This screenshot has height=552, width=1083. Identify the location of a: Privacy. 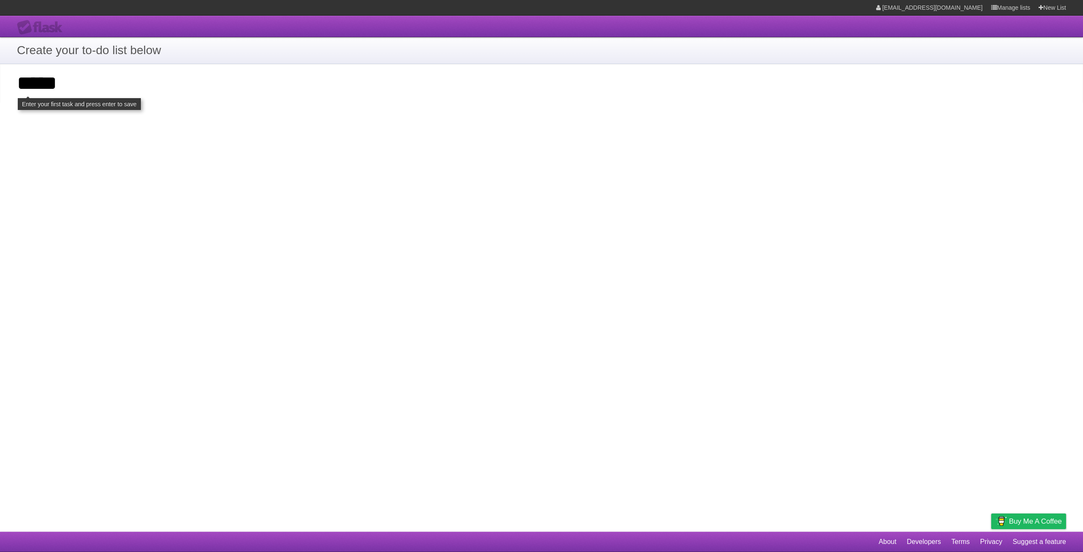
(991, 542).